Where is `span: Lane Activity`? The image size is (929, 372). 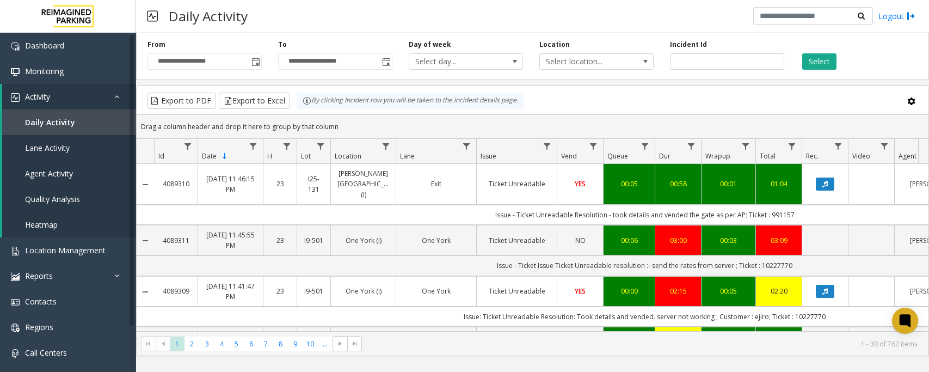 span: Lane Activity is located at coordinates (47, 147).